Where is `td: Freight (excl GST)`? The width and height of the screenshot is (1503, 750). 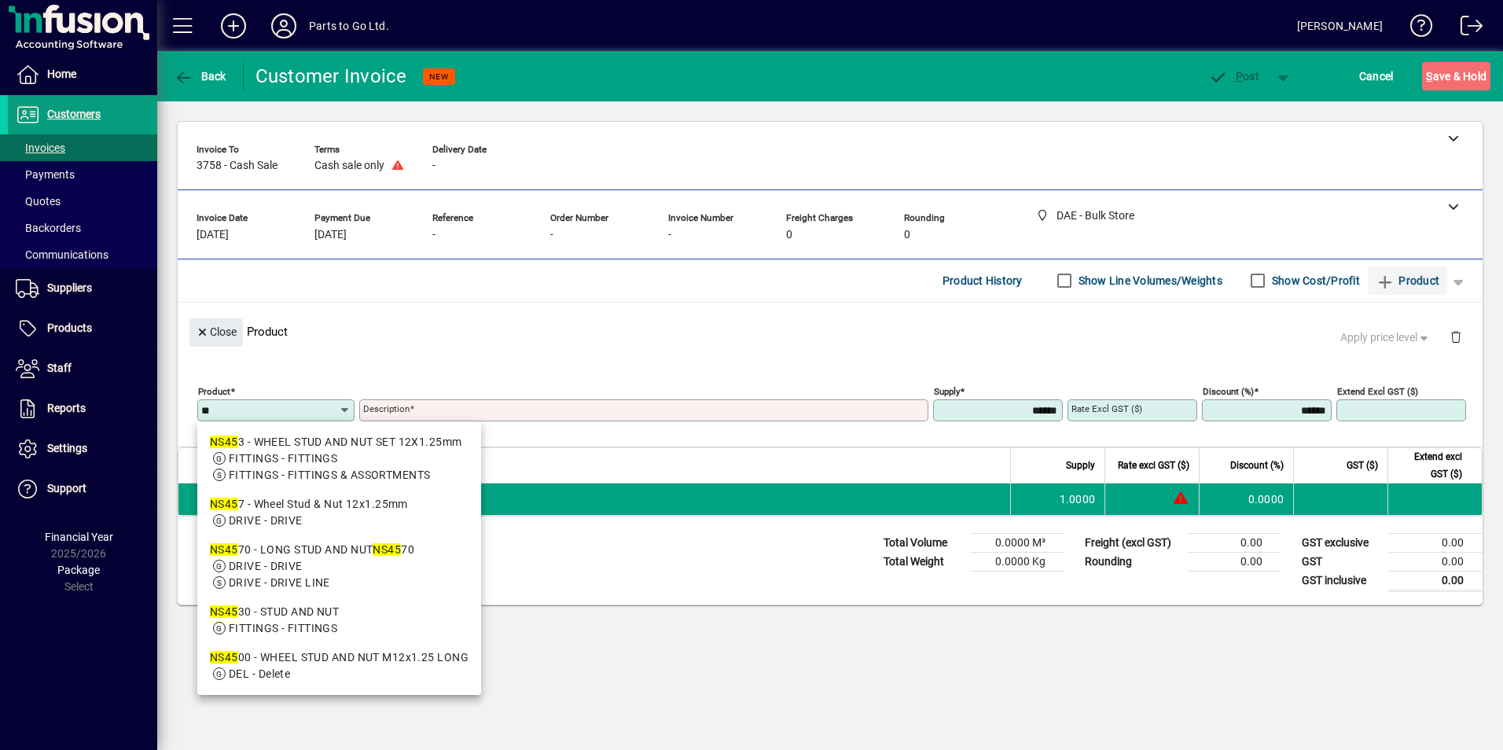 td: Freight (excl GST) is located at coordinates (1132, 542).